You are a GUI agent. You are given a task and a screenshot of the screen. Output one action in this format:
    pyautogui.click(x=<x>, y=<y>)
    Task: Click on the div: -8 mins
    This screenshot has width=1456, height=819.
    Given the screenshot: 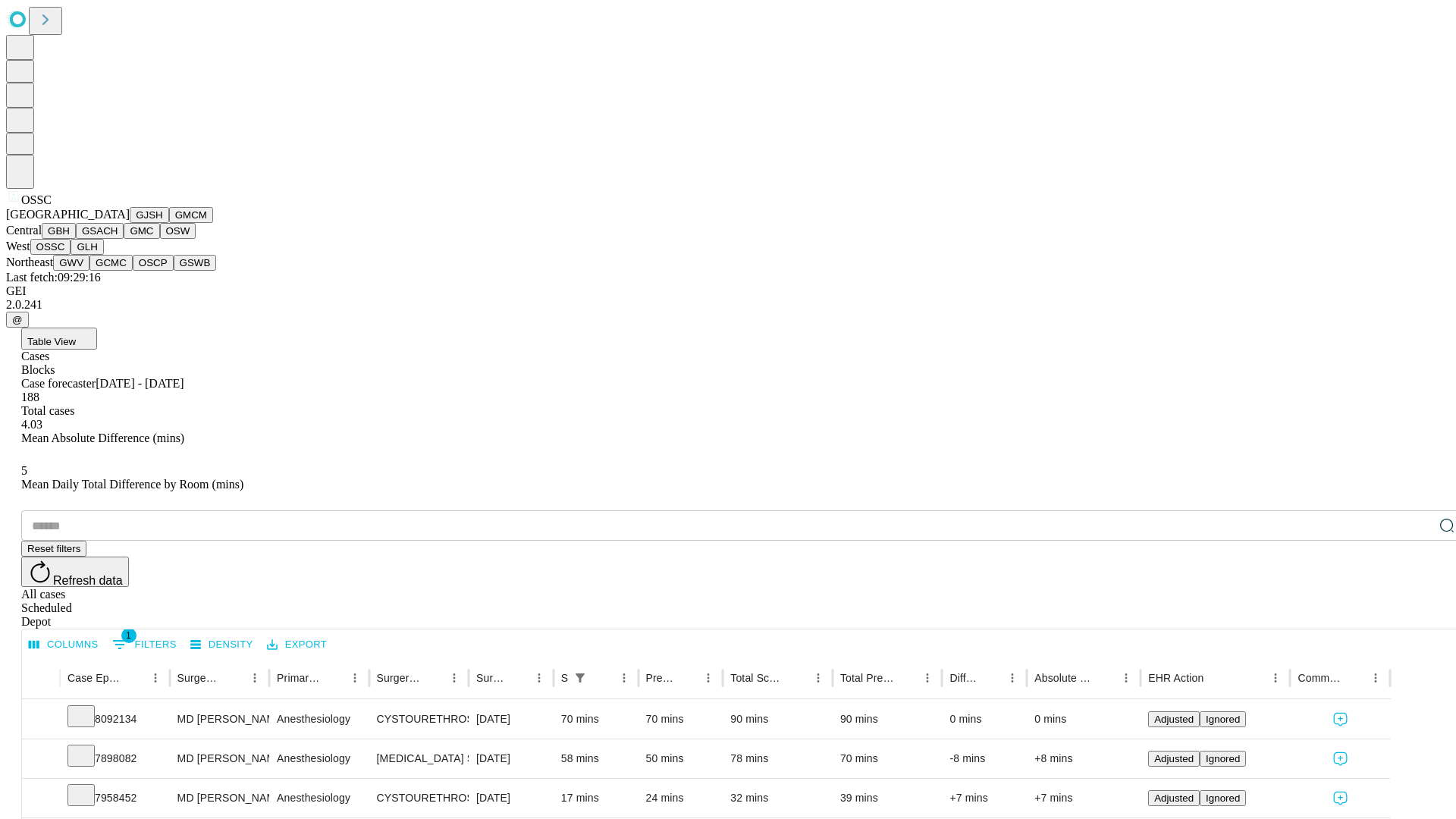 What is the action you would take?
    pyautogui.click(x=985, y=758)
    